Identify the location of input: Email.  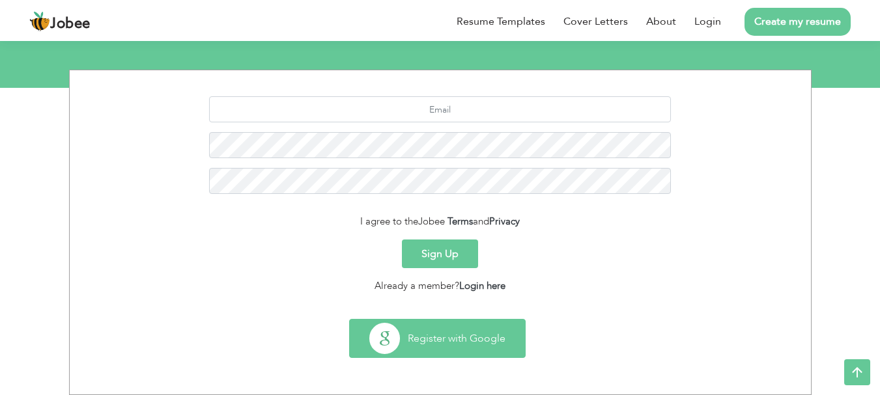
(440, 109).